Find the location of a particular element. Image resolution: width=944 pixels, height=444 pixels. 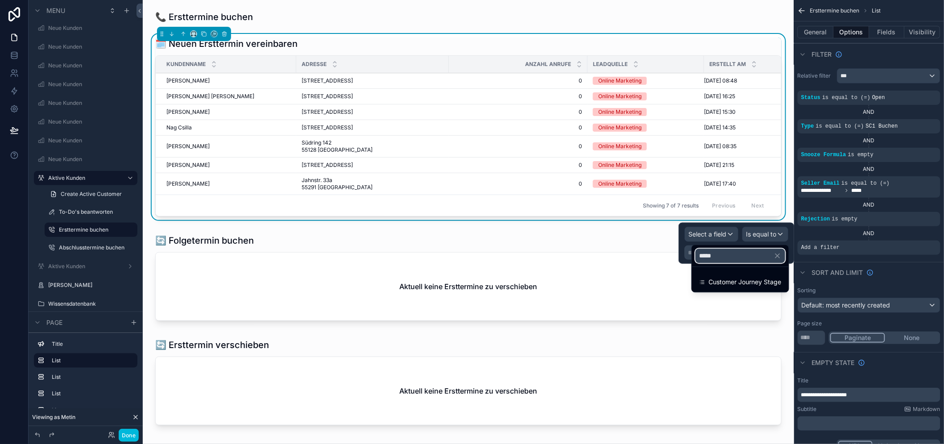

label: Title is located at coordinates (803, 380).